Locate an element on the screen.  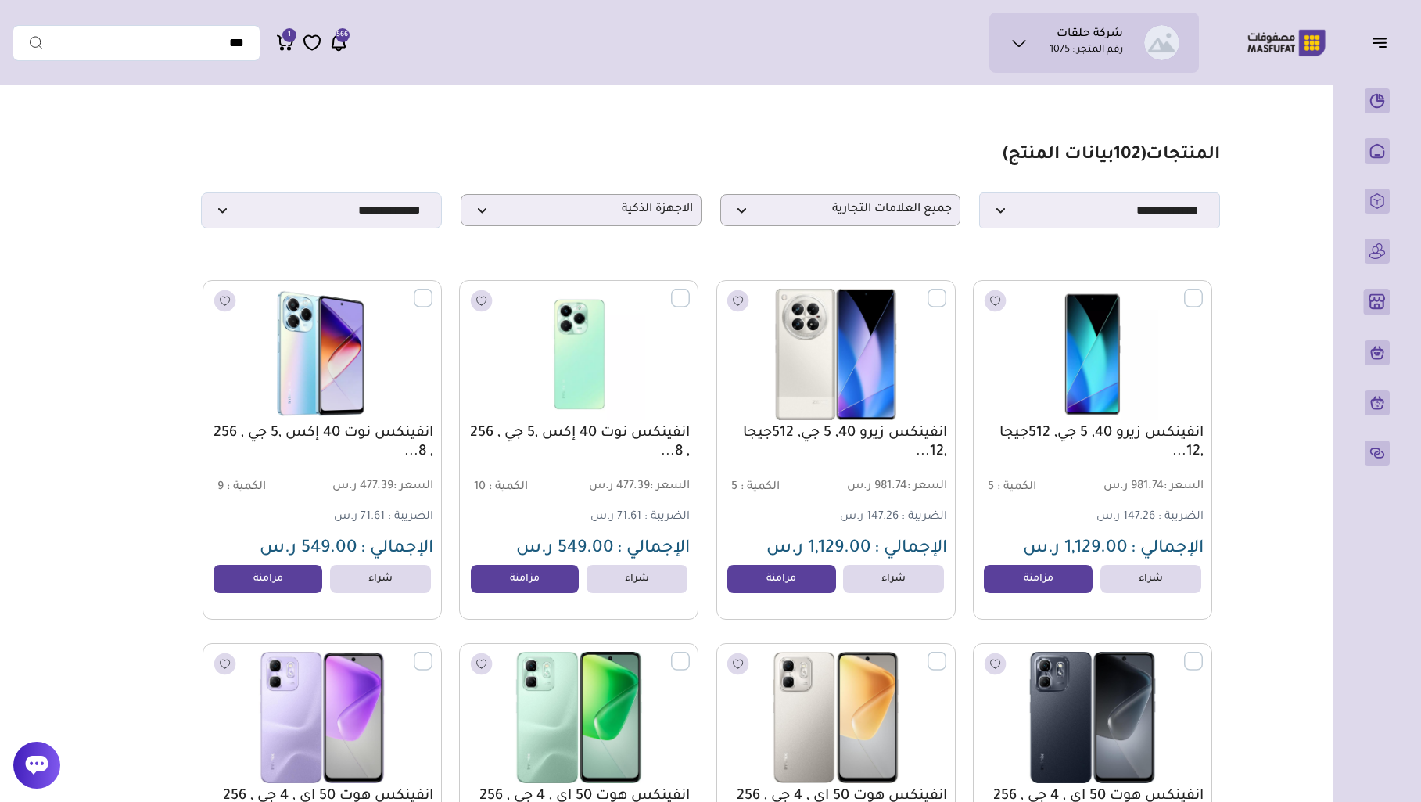
h1: شركة حلقات is located at coordinates (1090, 35).